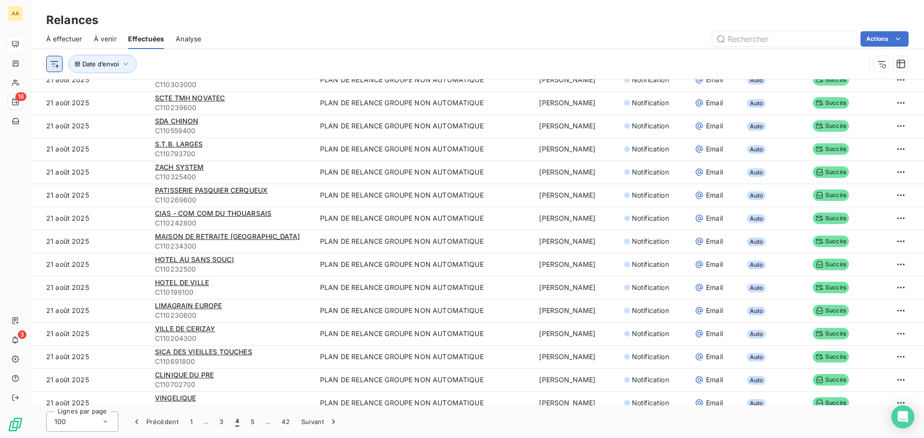  Describe the element at coordinates (60, 422) in the screenshot. I see `span: 100` at that location.